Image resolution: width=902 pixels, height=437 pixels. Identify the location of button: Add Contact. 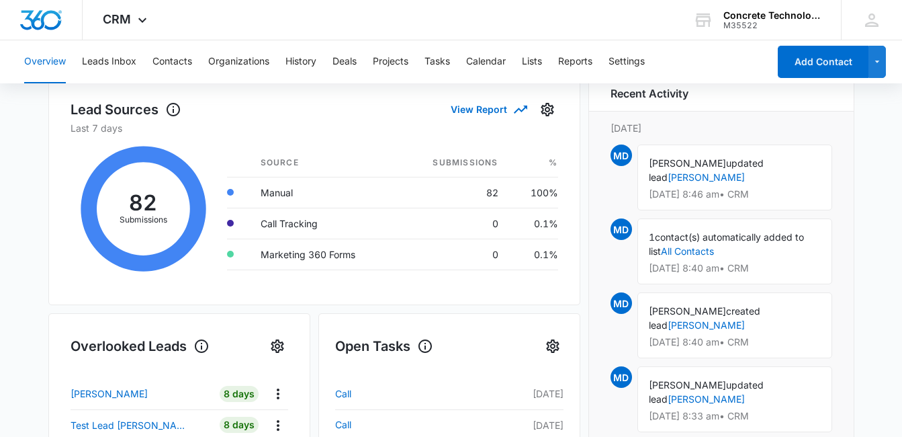
(823, 62).